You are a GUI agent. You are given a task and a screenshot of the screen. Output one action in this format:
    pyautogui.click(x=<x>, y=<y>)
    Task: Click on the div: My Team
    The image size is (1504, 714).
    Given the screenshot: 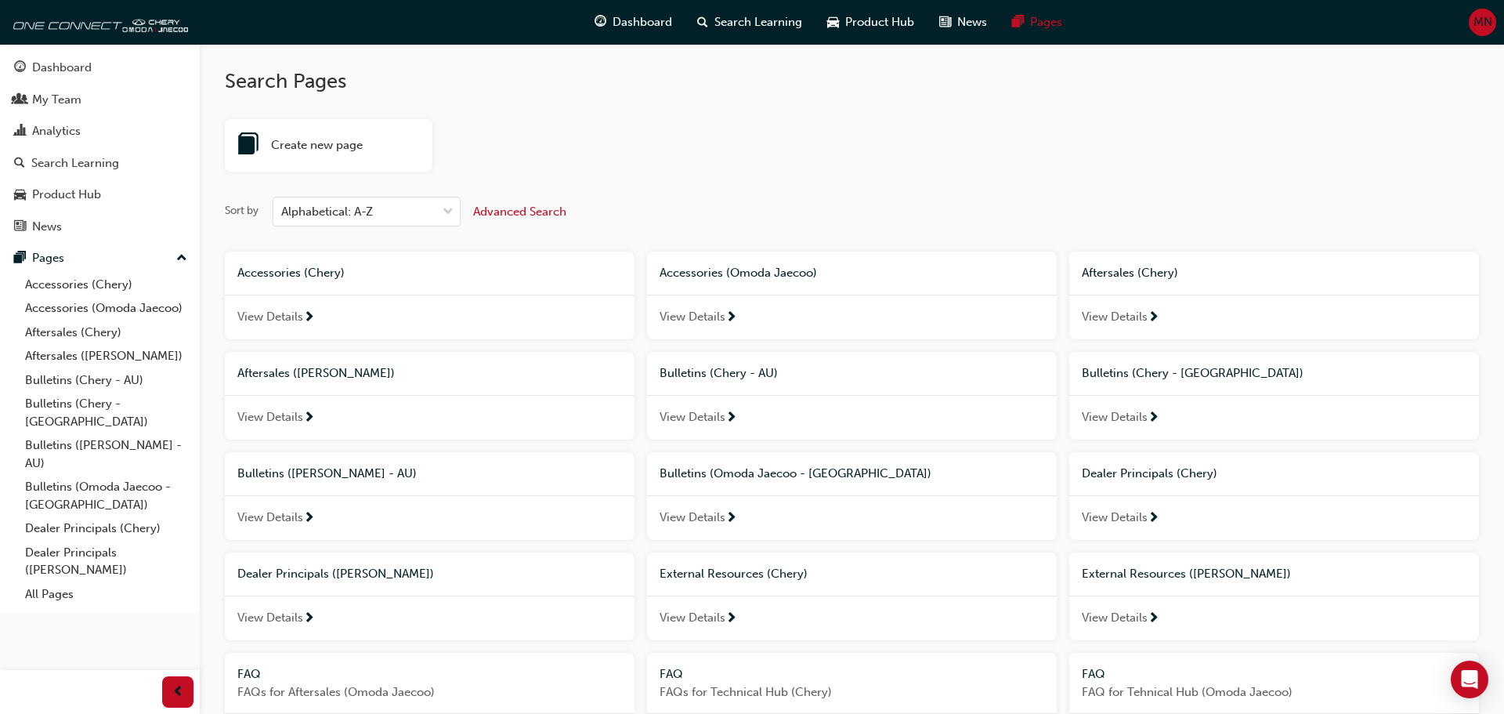 What is the action you would take?
    pyautogui.click(x=56, y=100)
    